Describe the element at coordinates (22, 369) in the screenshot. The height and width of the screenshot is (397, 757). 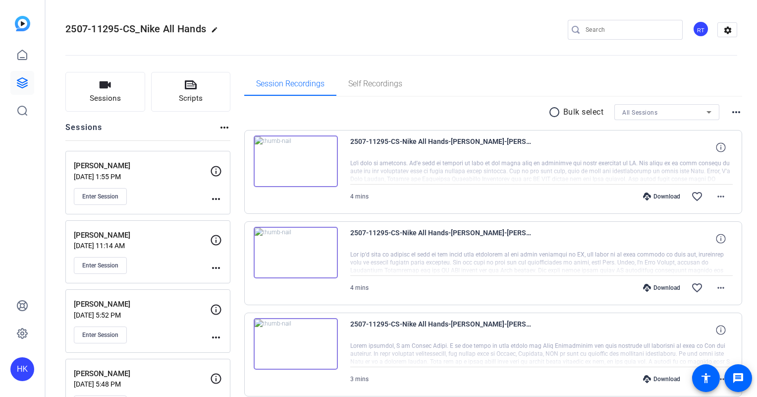
I see `div: HK` at that location.